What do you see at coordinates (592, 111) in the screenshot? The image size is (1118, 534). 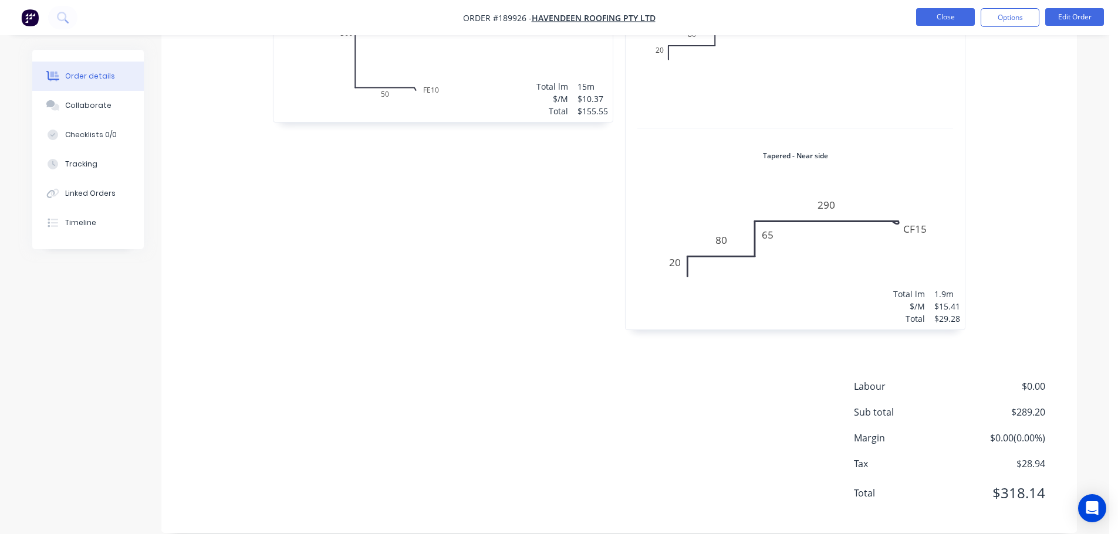 I see `div: $155.55` at bounding box center [592, 111].